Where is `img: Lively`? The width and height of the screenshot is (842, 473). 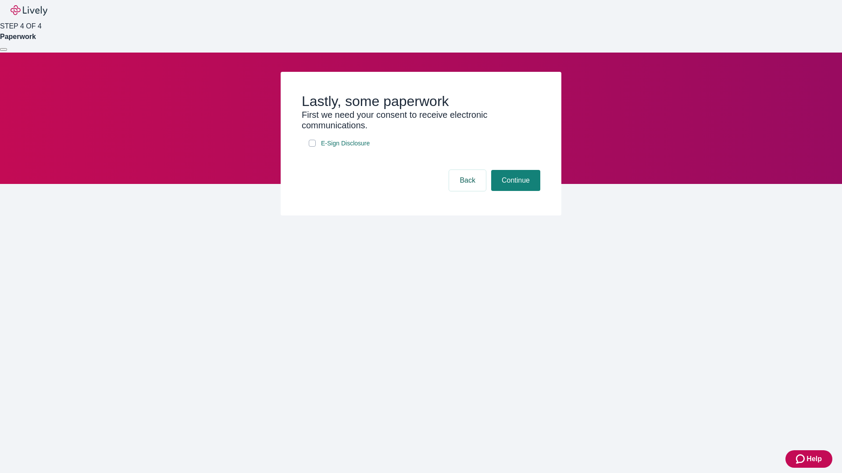
img: Lively is located at coordinates (29, 11).